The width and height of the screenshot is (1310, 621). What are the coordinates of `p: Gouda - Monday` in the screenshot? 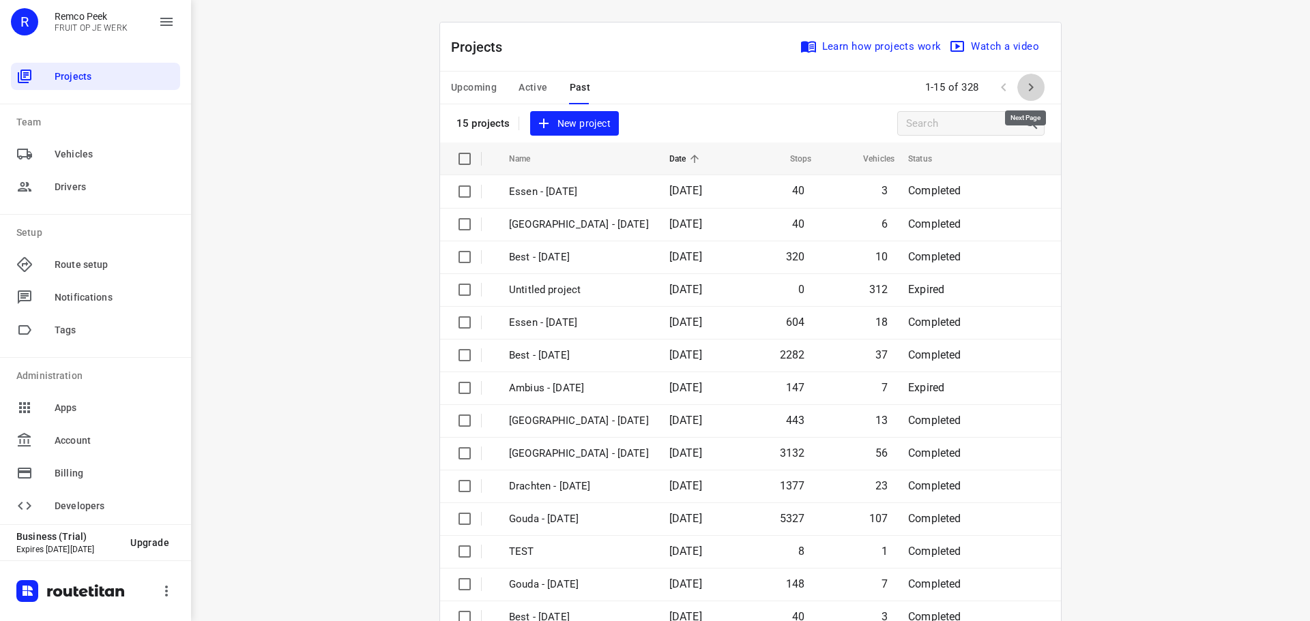 It's located at (578, 519).